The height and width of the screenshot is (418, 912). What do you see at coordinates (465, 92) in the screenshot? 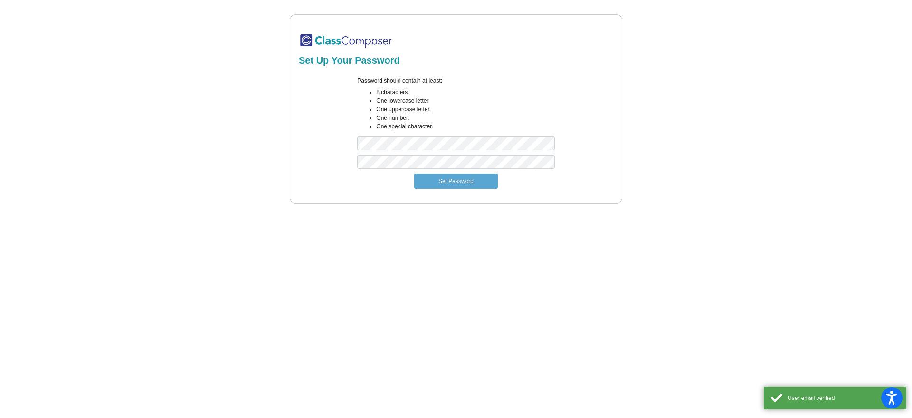
I see `li: 8 characters.` at bounding box center [465, 92].